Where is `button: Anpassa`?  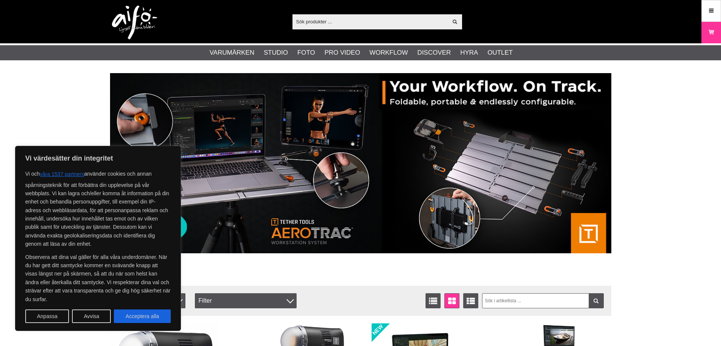 button: Anpassa is located at coordinates (47, 316).